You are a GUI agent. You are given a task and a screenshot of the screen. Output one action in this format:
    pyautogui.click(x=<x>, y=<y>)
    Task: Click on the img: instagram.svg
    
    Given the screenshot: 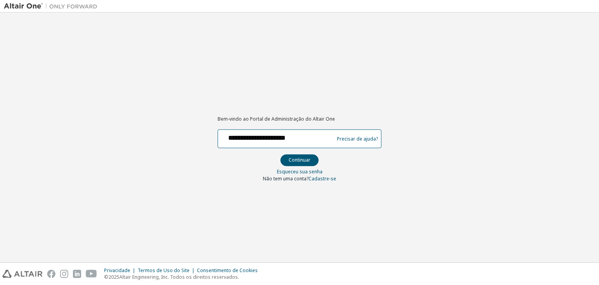 What is the action you would take?
    pyautogui.click(x=64, y=273)
    